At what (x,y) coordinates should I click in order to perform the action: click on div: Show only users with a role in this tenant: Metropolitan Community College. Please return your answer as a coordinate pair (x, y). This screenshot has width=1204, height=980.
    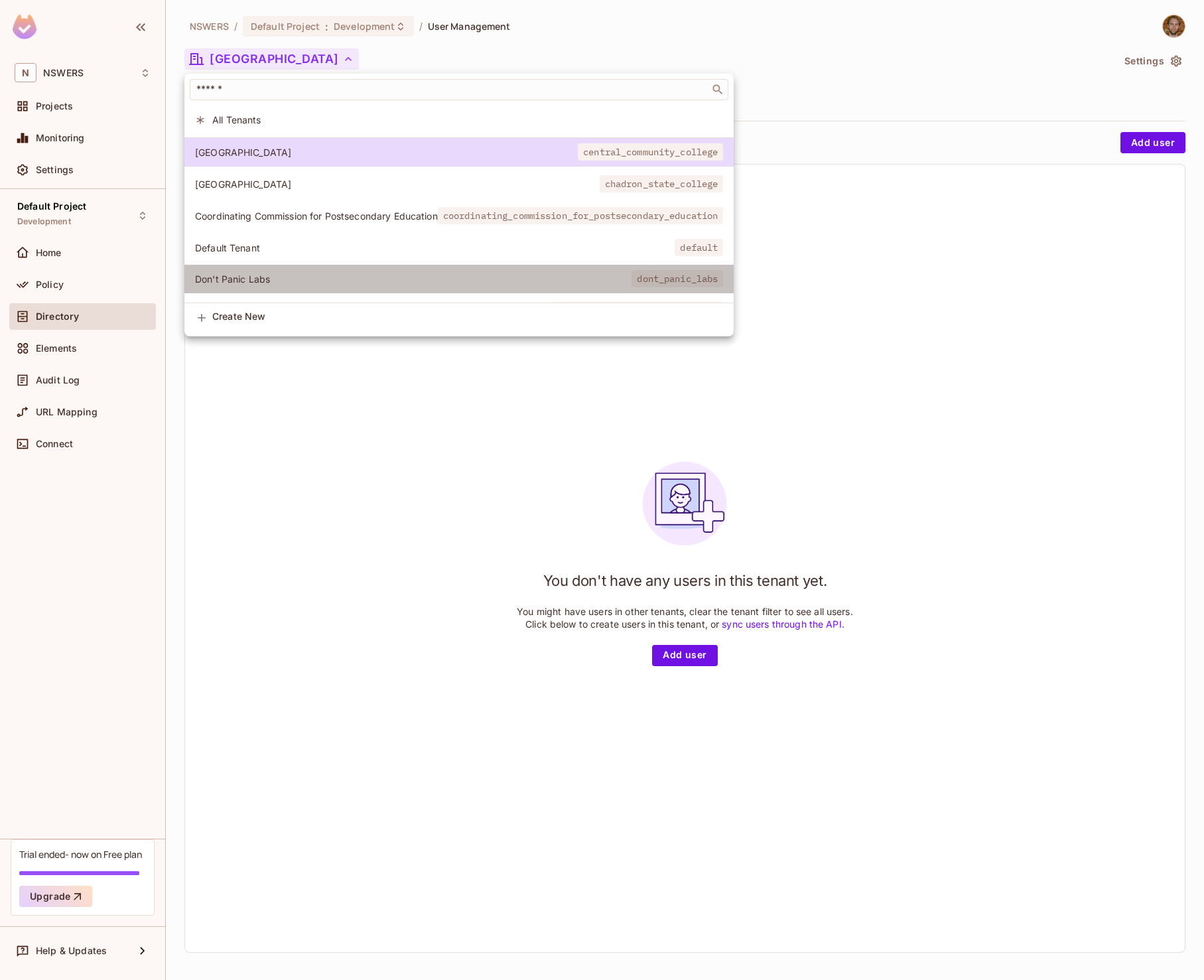
    Looking at the image, I should click on (459, 311).